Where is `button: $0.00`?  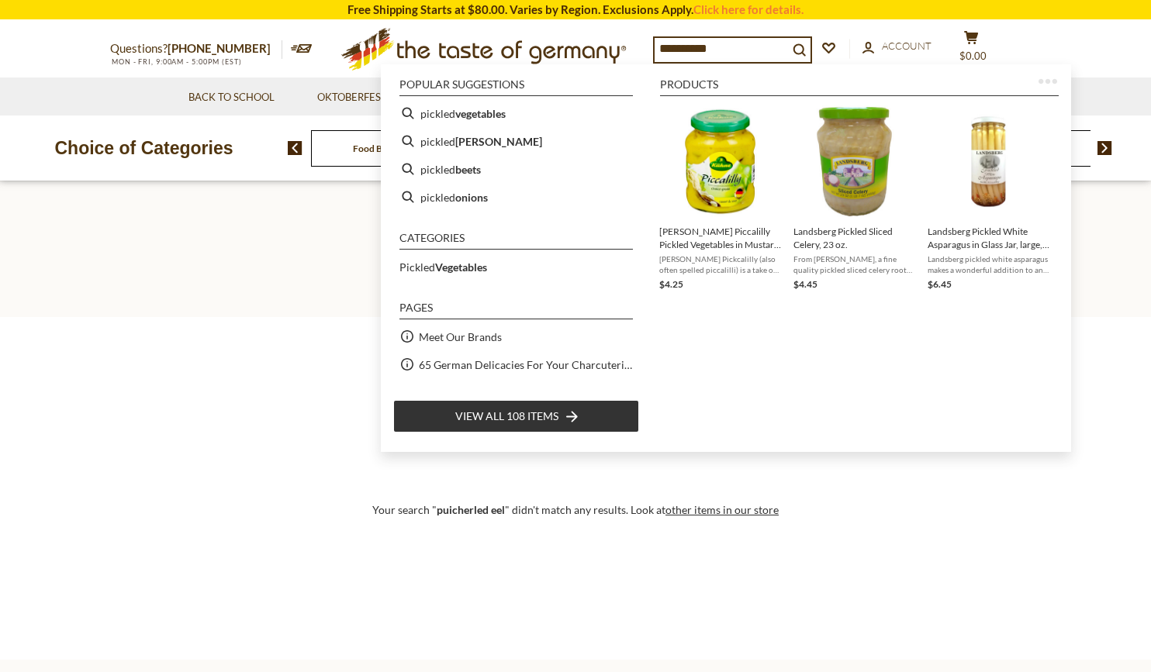 button: $0.00 is located at coordinates (971, 50).